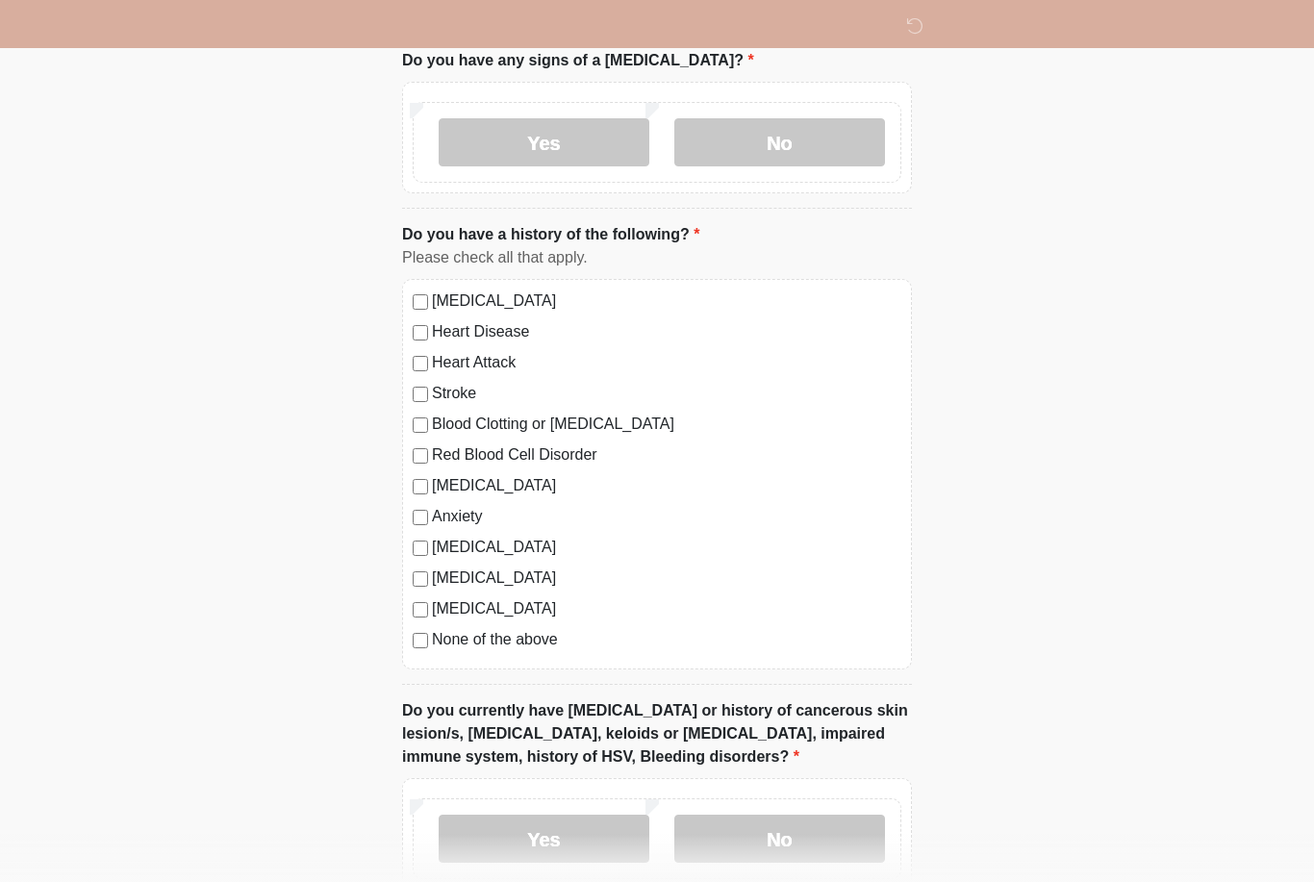 This screenshot has height=882, width=1314. What do you see at coordinates (667, 517) in the screenshot?
I see `label: Anxiety` at bounding box center [667, 517].